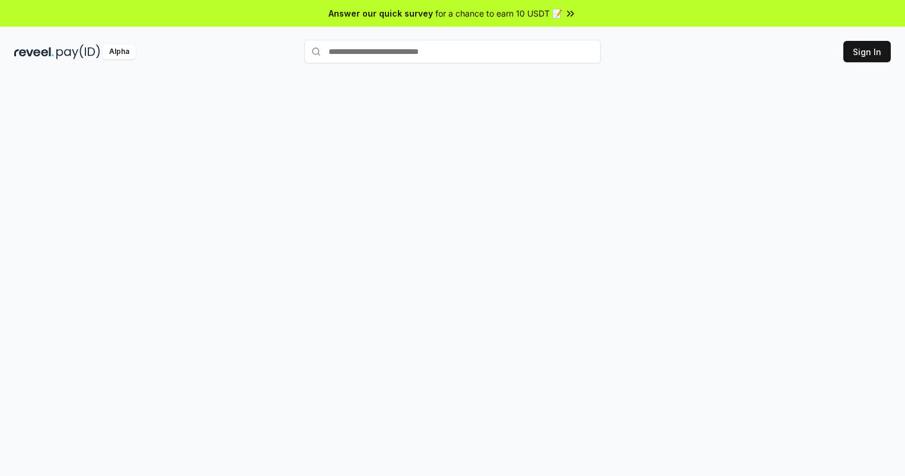 This screenshot has width=905, height=476. Describe the element at coordinates (119, 52) in the screenshot. I see `div: Alpha` at that location.